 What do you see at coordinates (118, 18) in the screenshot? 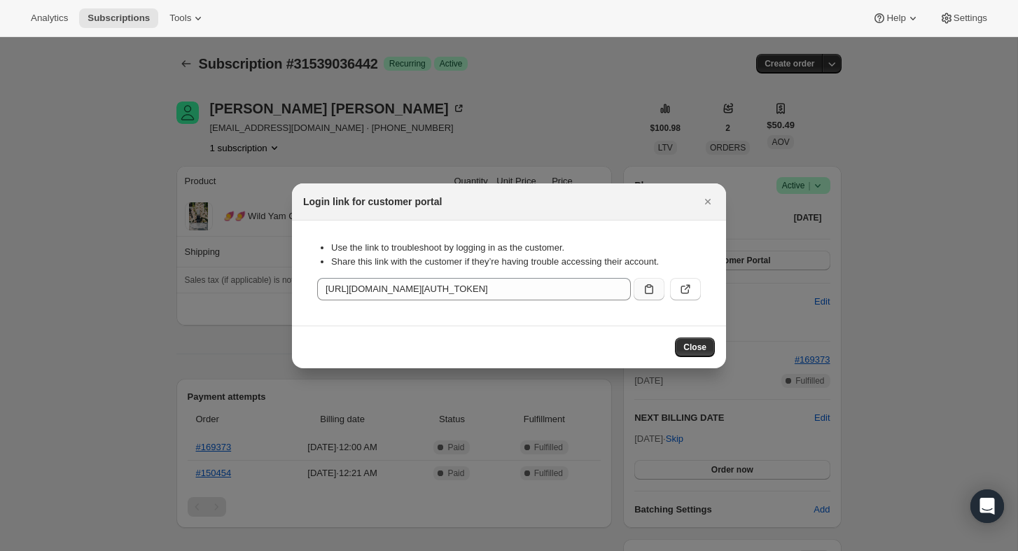
I see `button: Subscriptions` at bounding box center [118, 18].